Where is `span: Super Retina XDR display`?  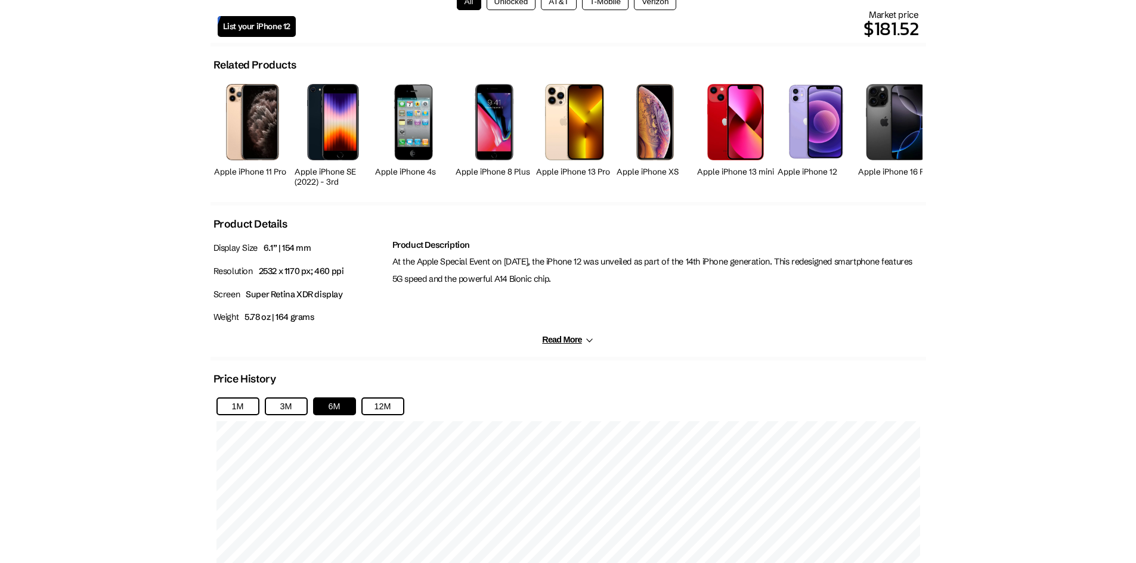 span: Super Retina XDR display is located at coordinates (294, 294).